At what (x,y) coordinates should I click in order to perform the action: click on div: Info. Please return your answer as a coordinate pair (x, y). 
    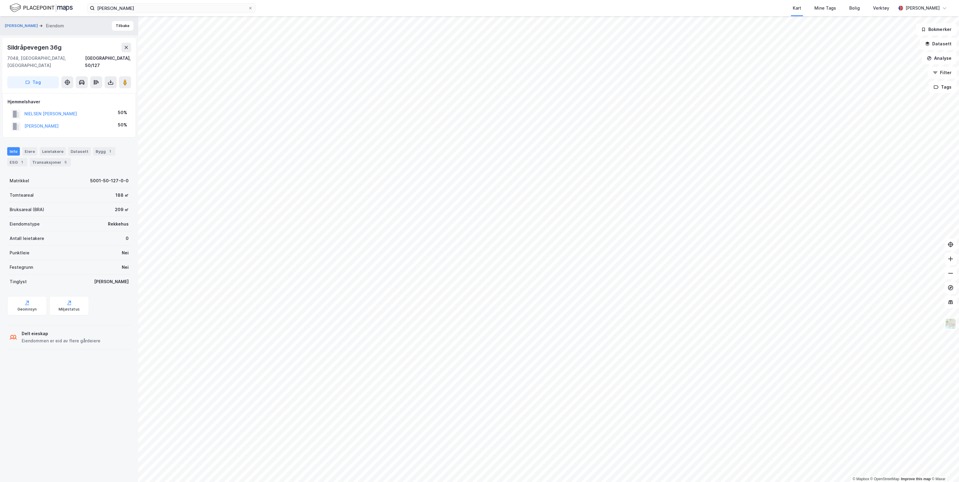
    Looking at the image, I should click on (14, 151).